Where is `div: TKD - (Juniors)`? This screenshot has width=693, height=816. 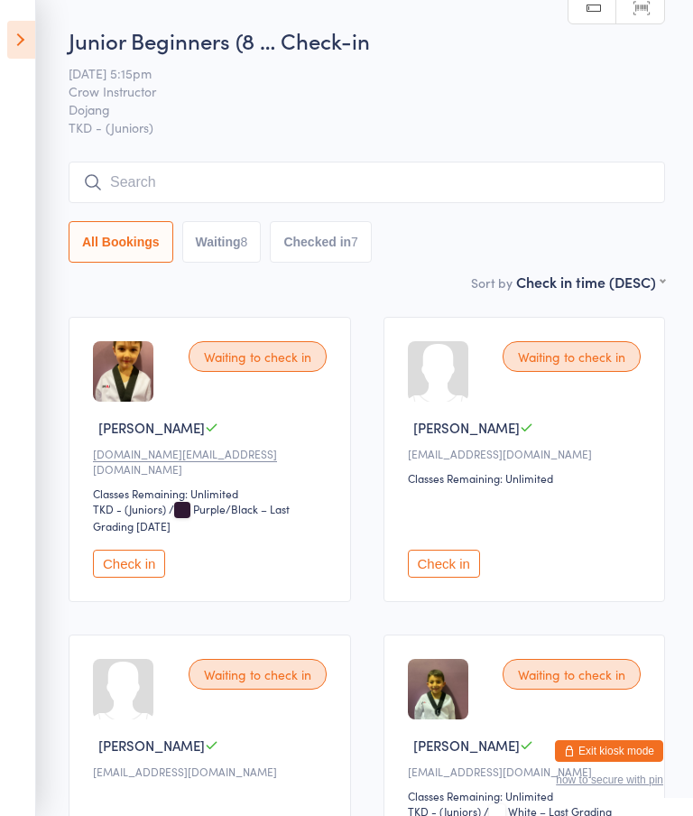
div: TKD - (Juniors) is located at coordinates (129, 508).